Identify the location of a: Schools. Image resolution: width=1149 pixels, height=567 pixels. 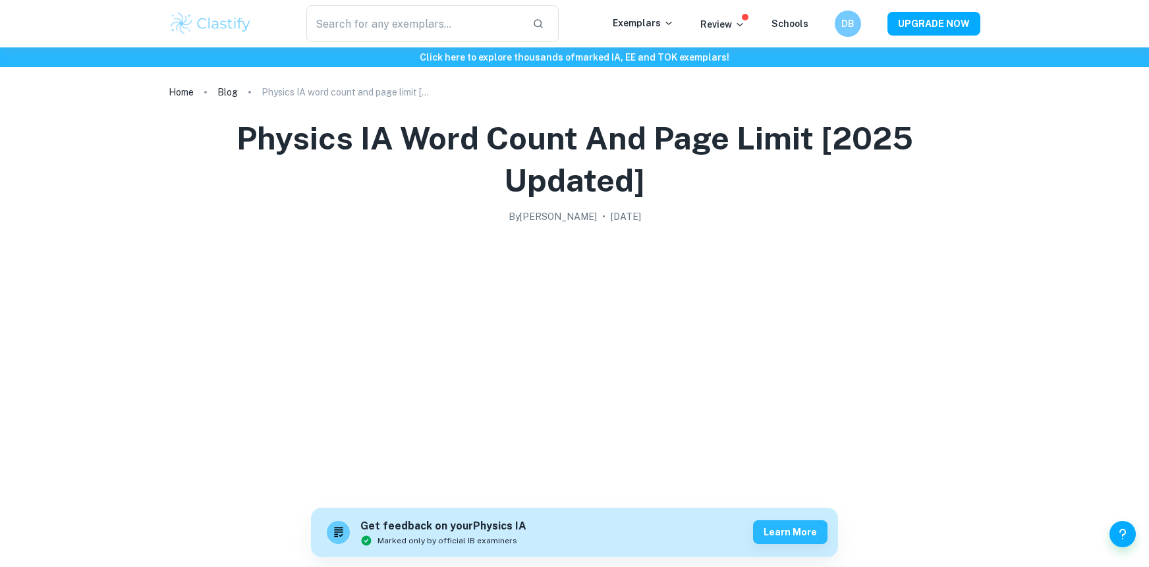
(790, 24).